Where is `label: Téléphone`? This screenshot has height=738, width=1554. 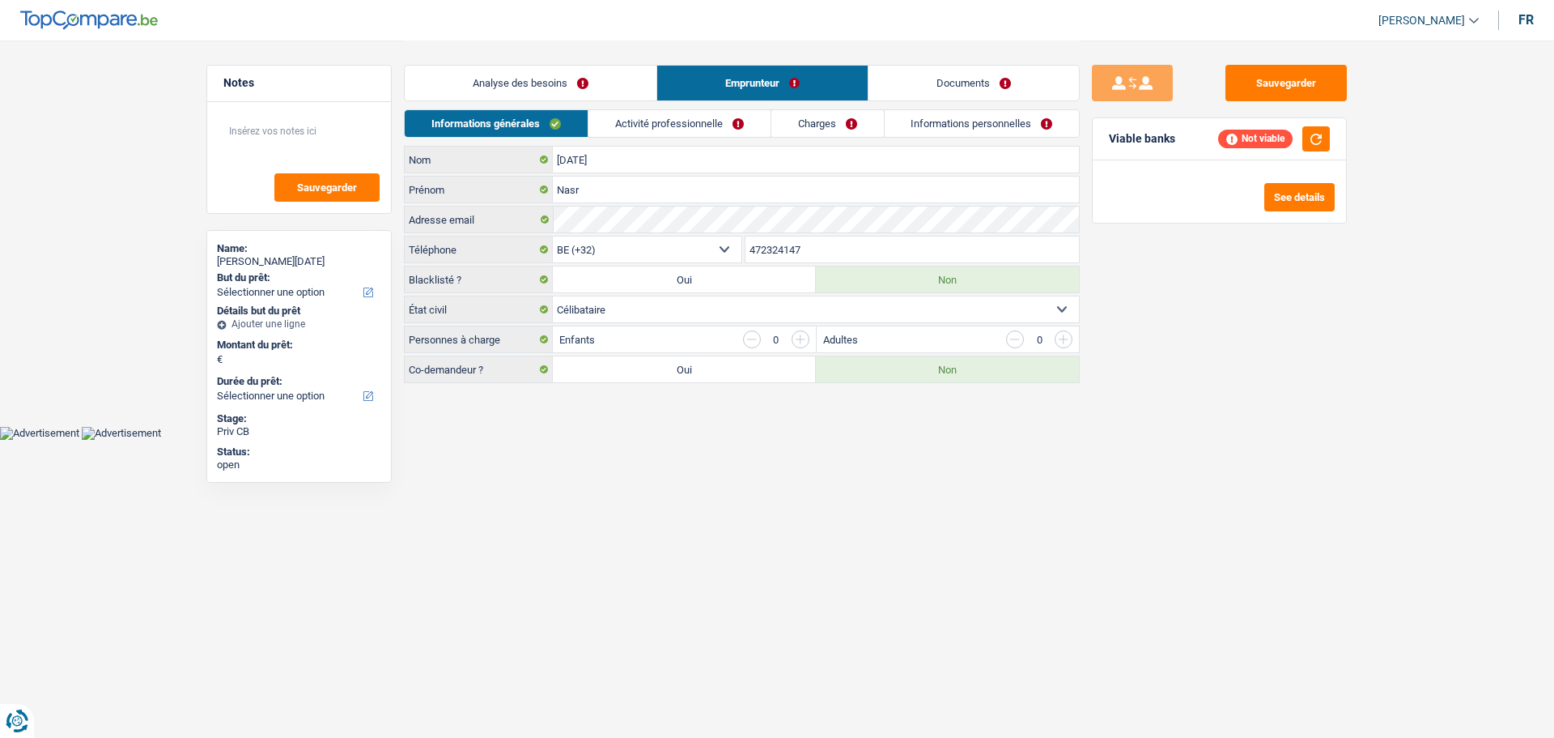 label: Téléphone is located at coordinates (478, 249).